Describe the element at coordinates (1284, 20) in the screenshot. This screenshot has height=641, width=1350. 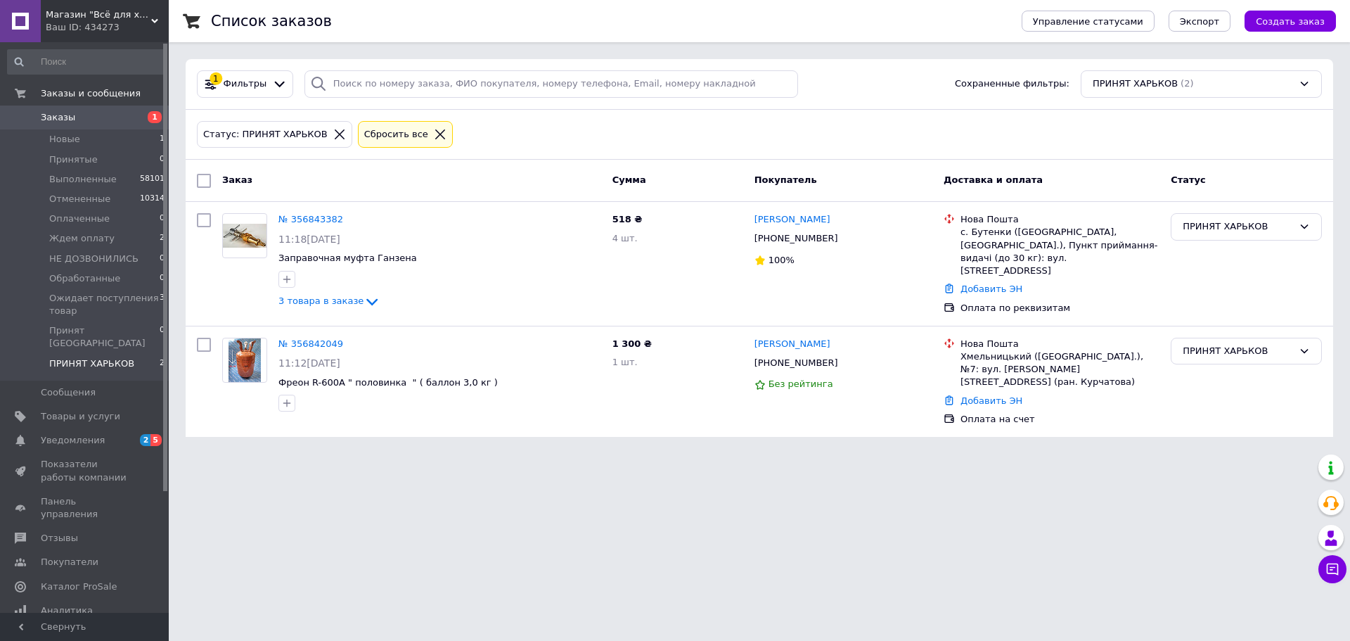
I see `a: Создать заказ` at that location.